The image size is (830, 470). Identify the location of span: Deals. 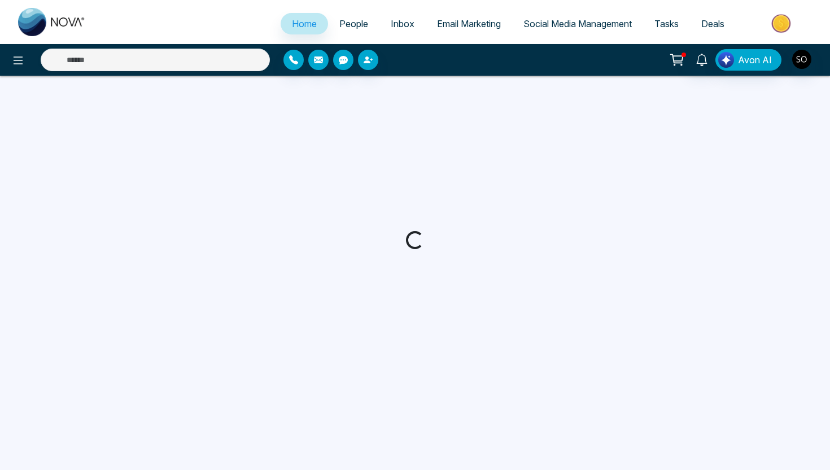
(712, 24).